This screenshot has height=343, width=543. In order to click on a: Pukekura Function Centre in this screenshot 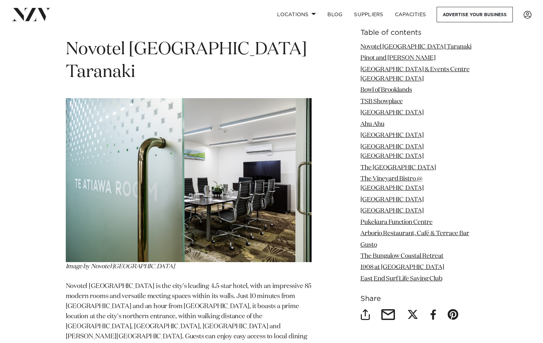, I will do `click(397, 222)`.